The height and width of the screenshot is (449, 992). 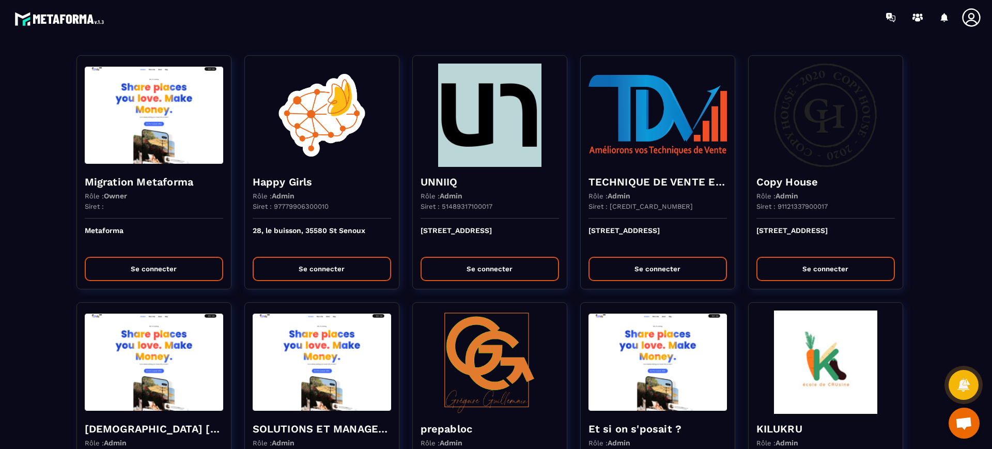 I want to click on p: 28, le buisson, 35580 St Senoux, so click(x=322, y=238).